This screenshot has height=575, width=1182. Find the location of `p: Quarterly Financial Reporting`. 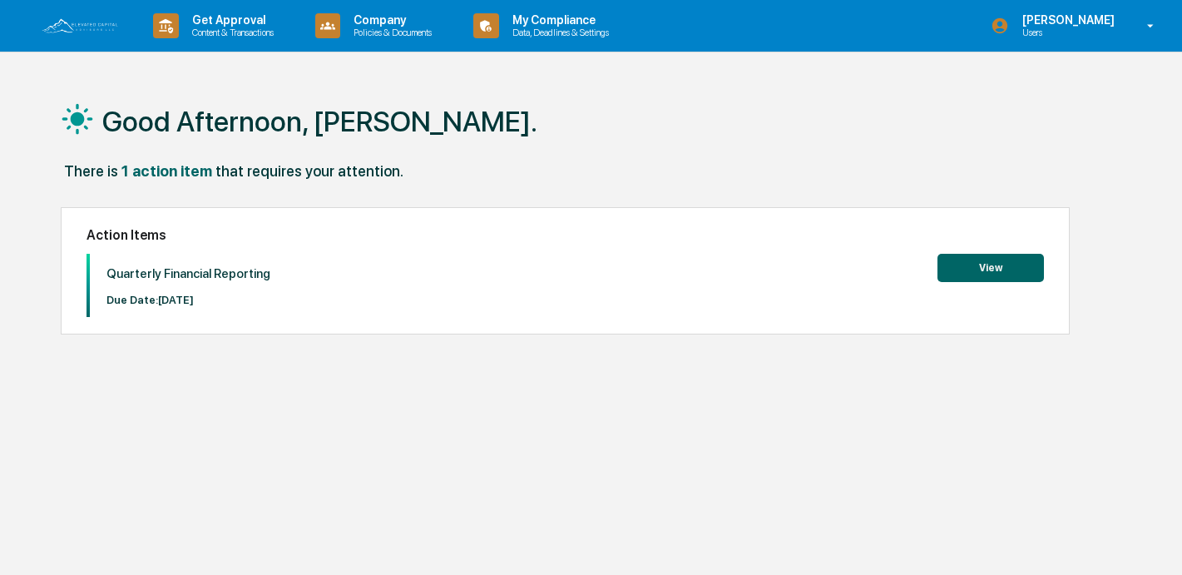

p: Quarterly Financial Reporting is located at coordinates (188, 274).